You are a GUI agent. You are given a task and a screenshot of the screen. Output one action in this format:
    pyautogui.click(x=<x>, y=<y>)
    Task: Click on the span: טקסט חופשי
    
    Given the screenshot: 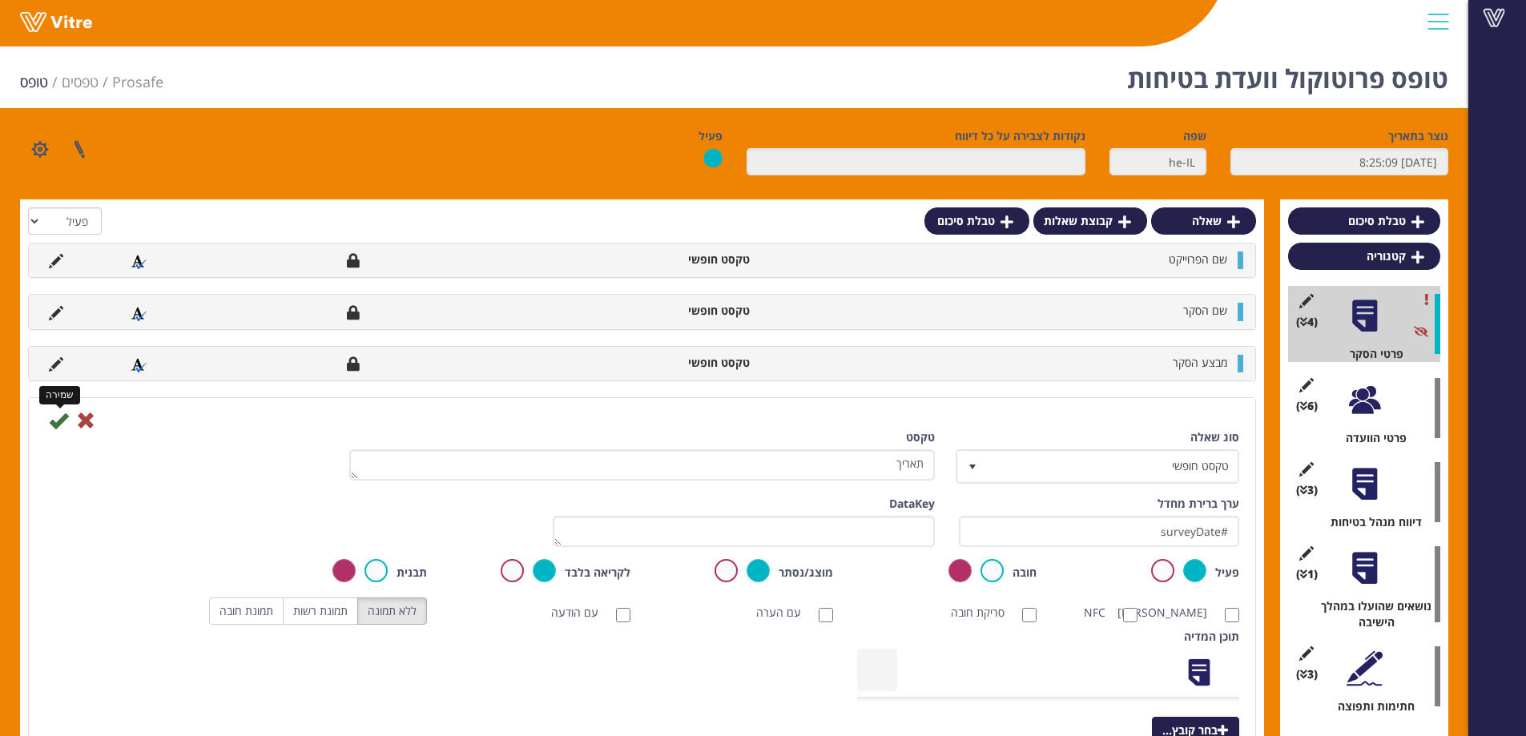 What is the action you would take?
    pyautogui.click(x=1112, y=466)
    